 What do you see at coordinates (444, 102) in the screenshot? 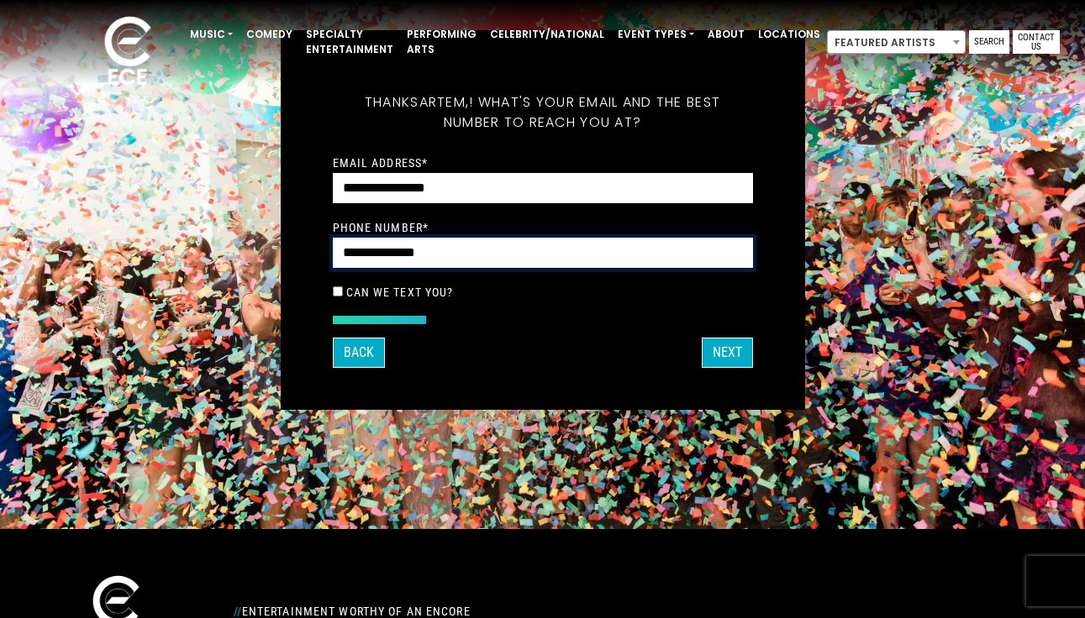
I see `span: Artem,` at bounding box center [444, 102].